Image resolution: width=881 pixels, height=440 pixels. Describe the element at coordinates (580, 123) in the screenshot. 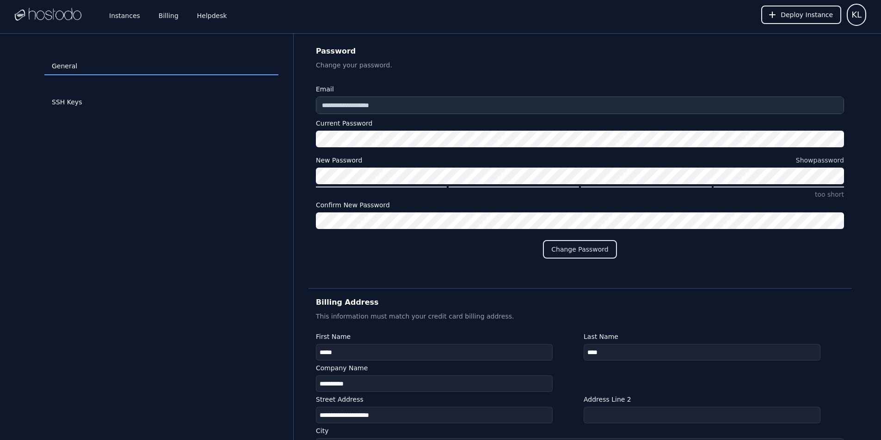

I see `label: Current Password` at that location.